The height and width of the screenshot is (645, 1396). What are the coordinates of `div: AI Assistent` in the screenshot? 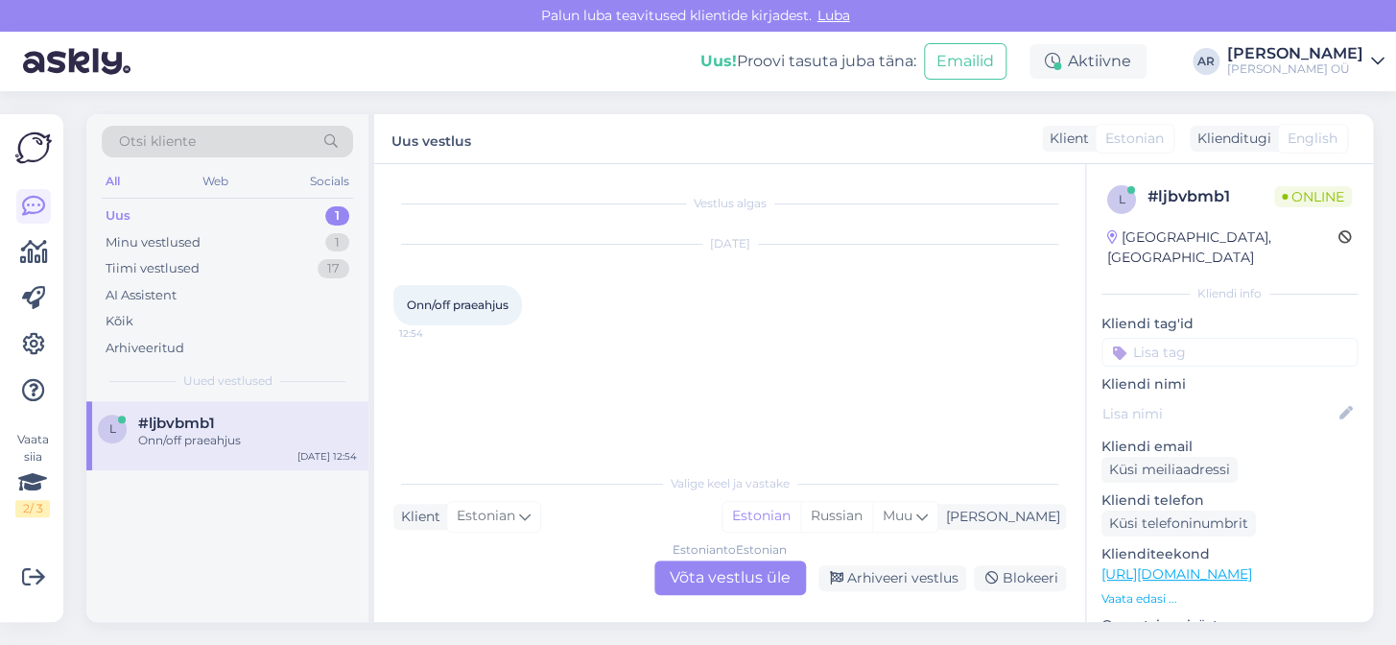 It's located at (141, 296).